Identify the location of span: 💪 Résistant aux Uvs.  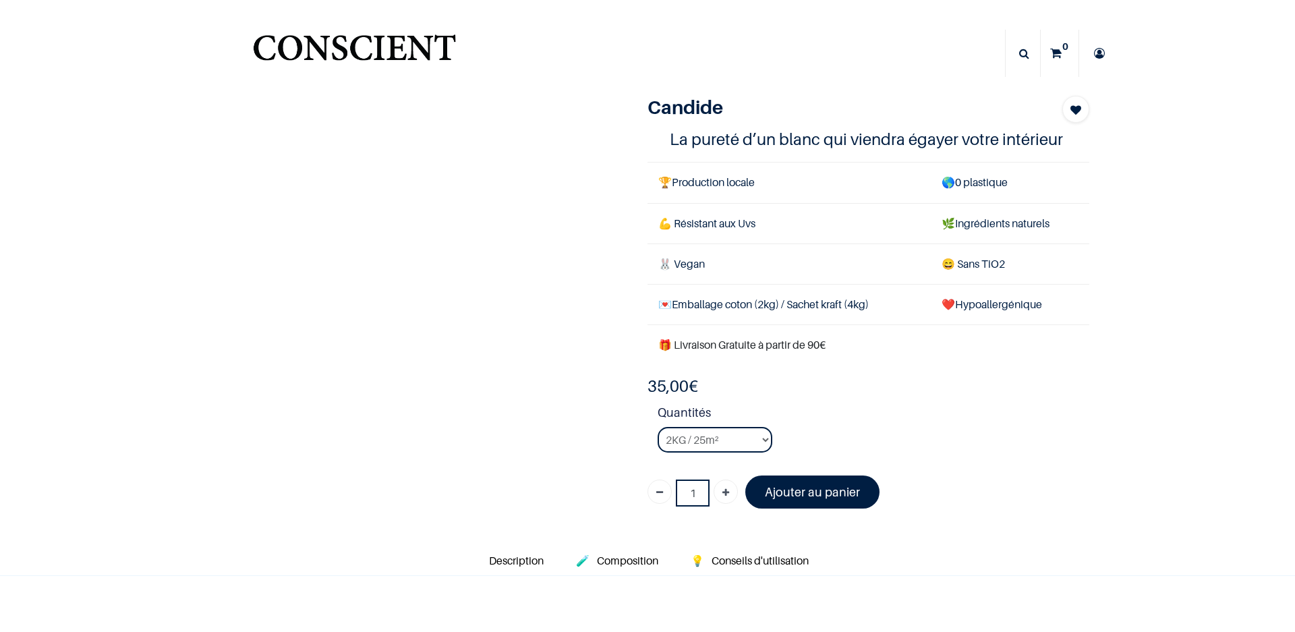
(707, 223).